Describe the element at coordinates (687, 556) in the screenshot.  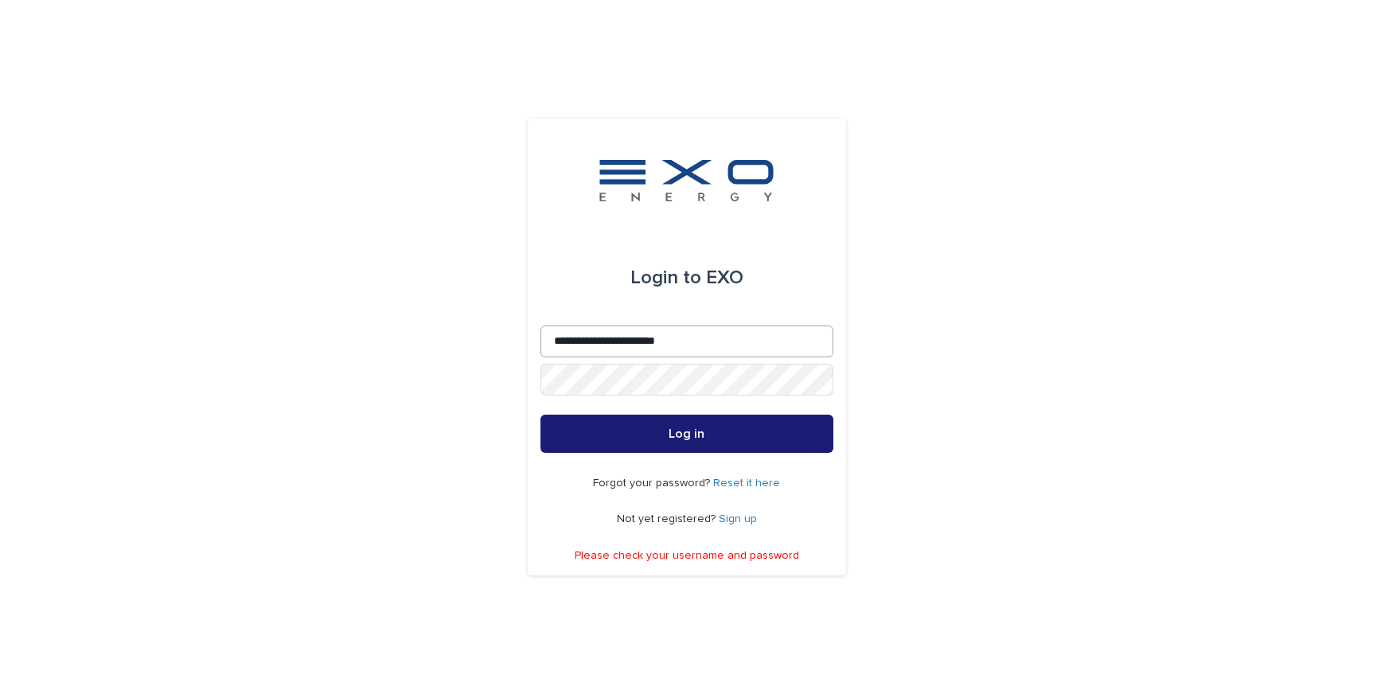
I see `p: Please check your username and password` at that location.